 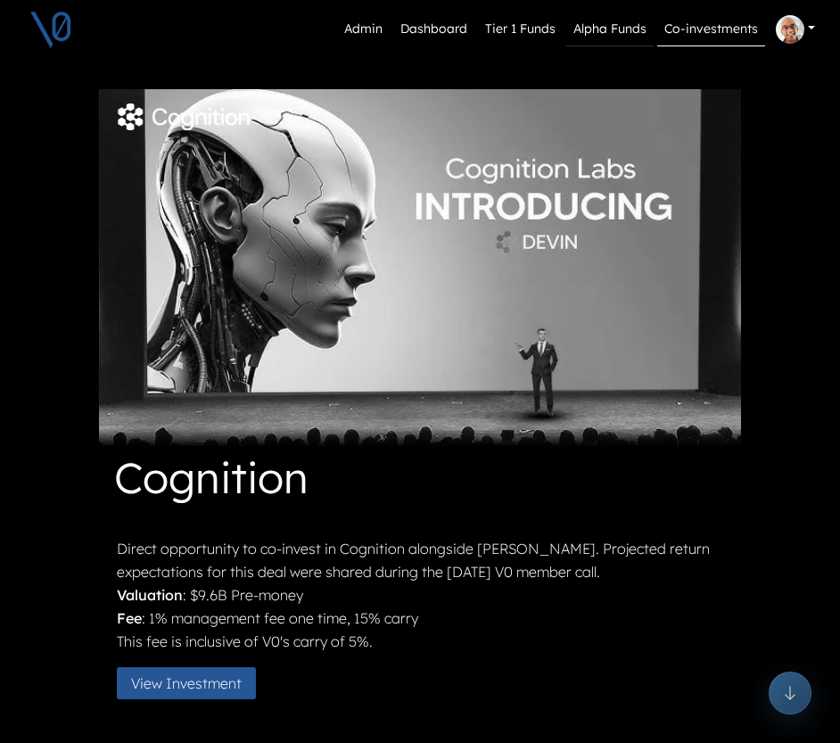 What do you see at coordinates (186, 683) in the screenshot?
I see `button: View Investment` at bounding box center [186, 683].